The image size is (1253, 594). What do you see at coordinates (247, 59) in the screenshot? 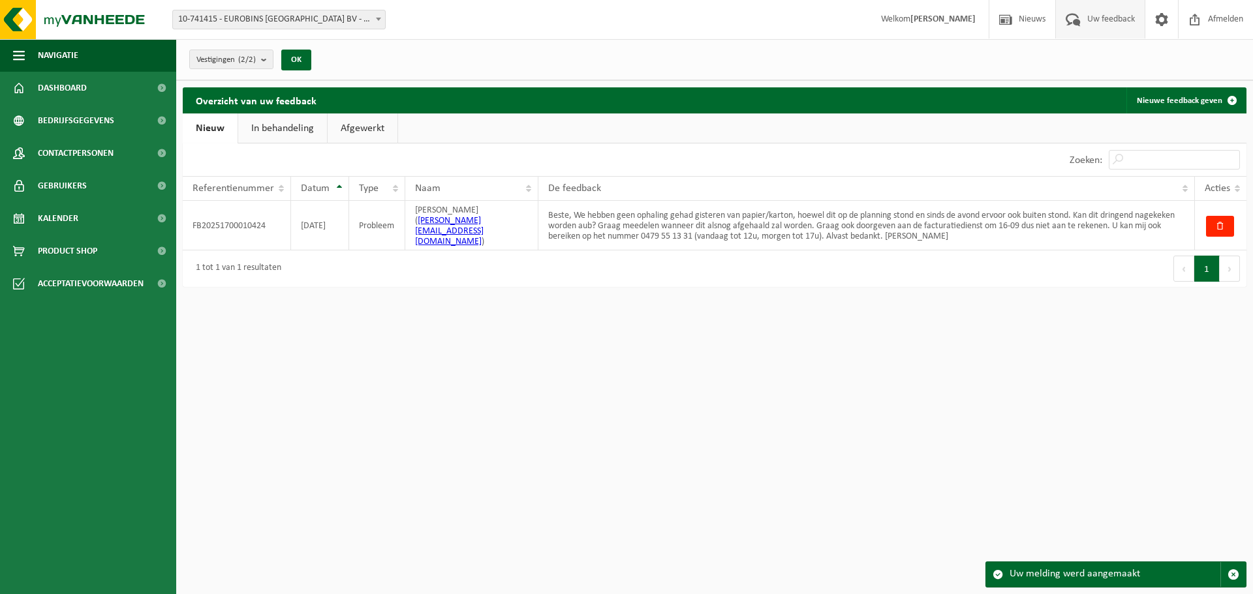
I see `count: (2/2)` at bounding box center [247, 59].